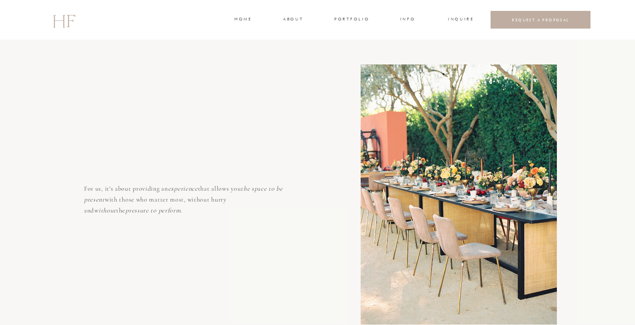  Describe the element at coordinates (243, 20) in the screenshot. I see `h3: home` at that location.